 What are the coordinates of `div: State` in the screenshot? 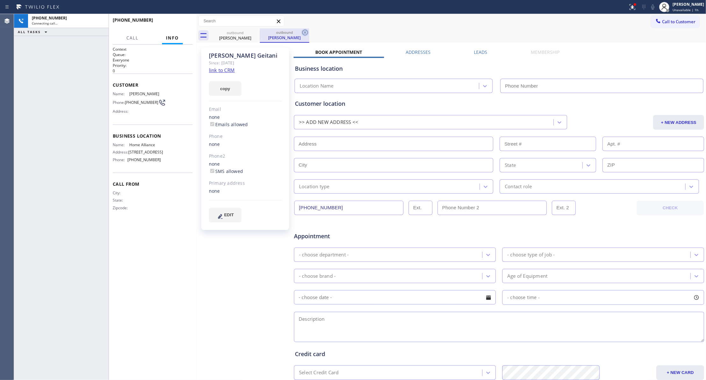 It's located at (510, 165).